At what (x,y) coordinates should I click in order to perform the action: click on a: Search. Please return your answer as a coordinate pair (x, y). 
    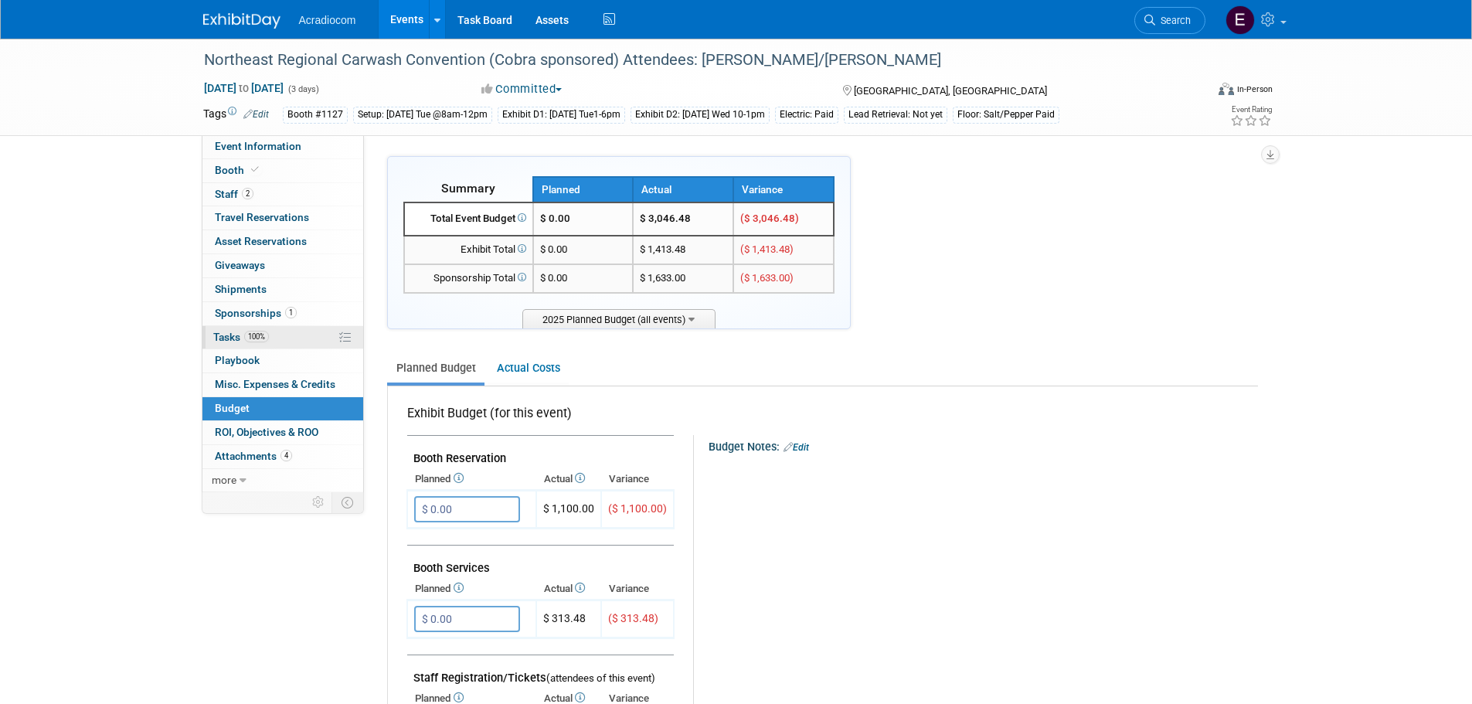
    Looking at the image, I should click on (1170, 20).